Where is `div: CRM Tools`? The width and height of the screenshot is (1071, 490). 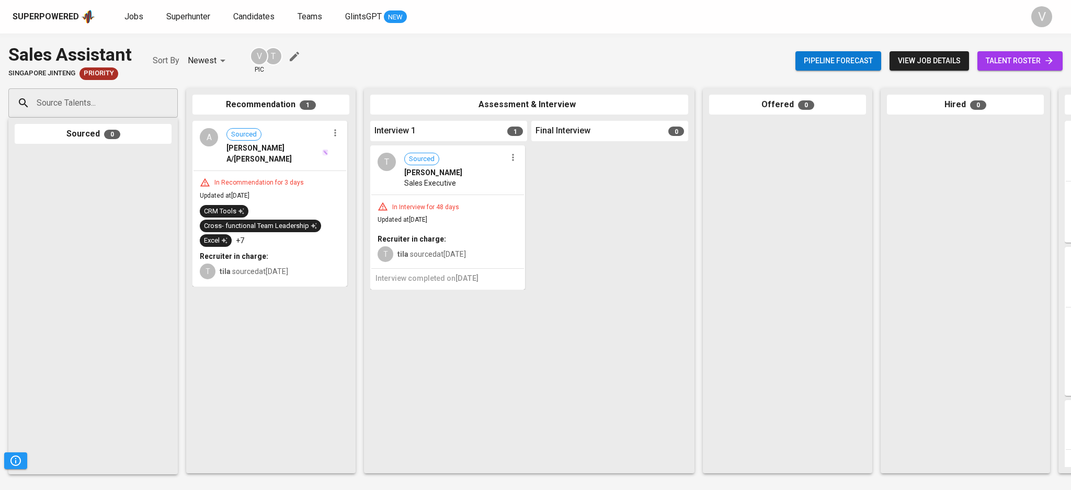
div: CRM Tools is located at coordinates (224, 211).